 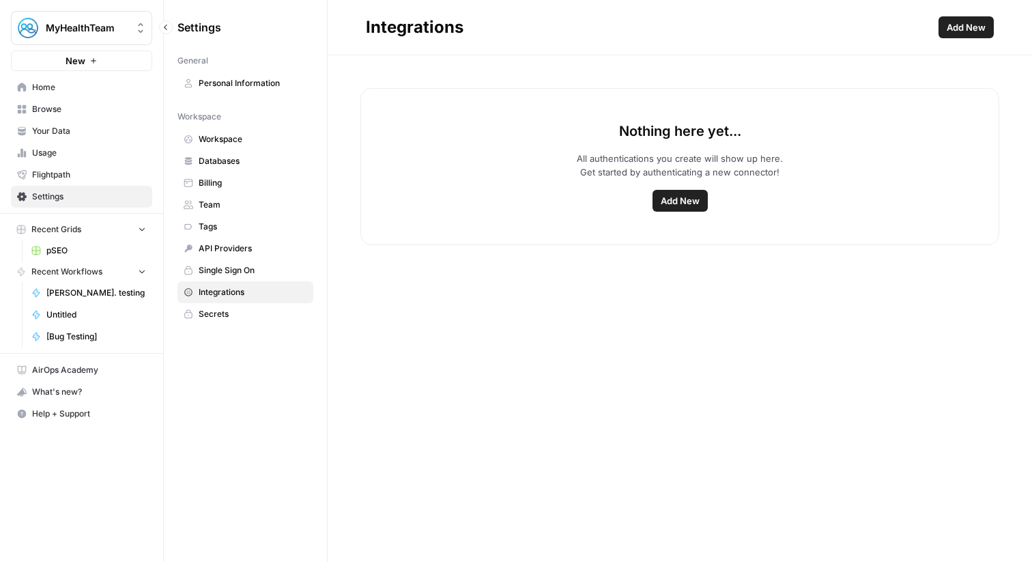 I want to click on button: Help + Support, so click(x=81, y=414).